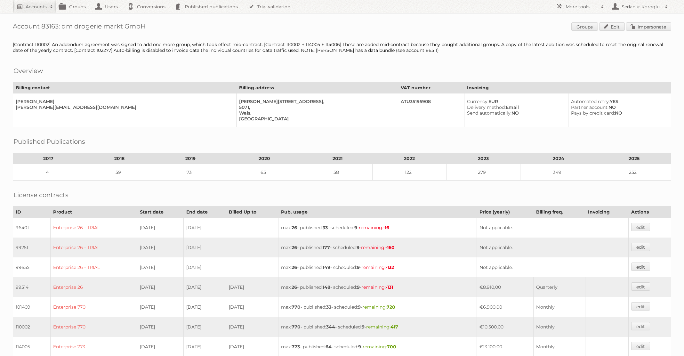 This screenshot has width=684, height=356. What do you see at coordinates (515, 101) in the screenshot?
I see `div: EUR` at bounding box center [515, 101].